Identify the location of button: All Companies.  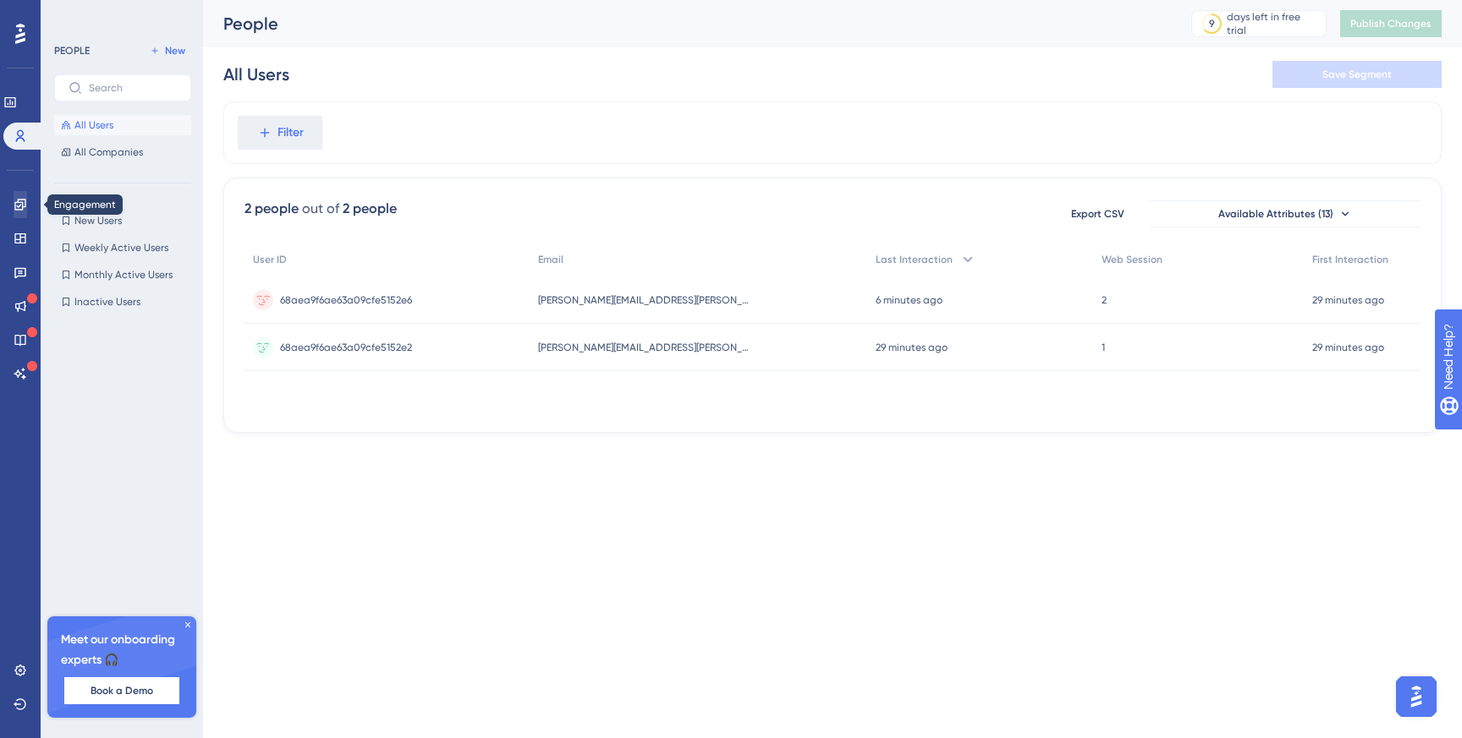
(123, 152).